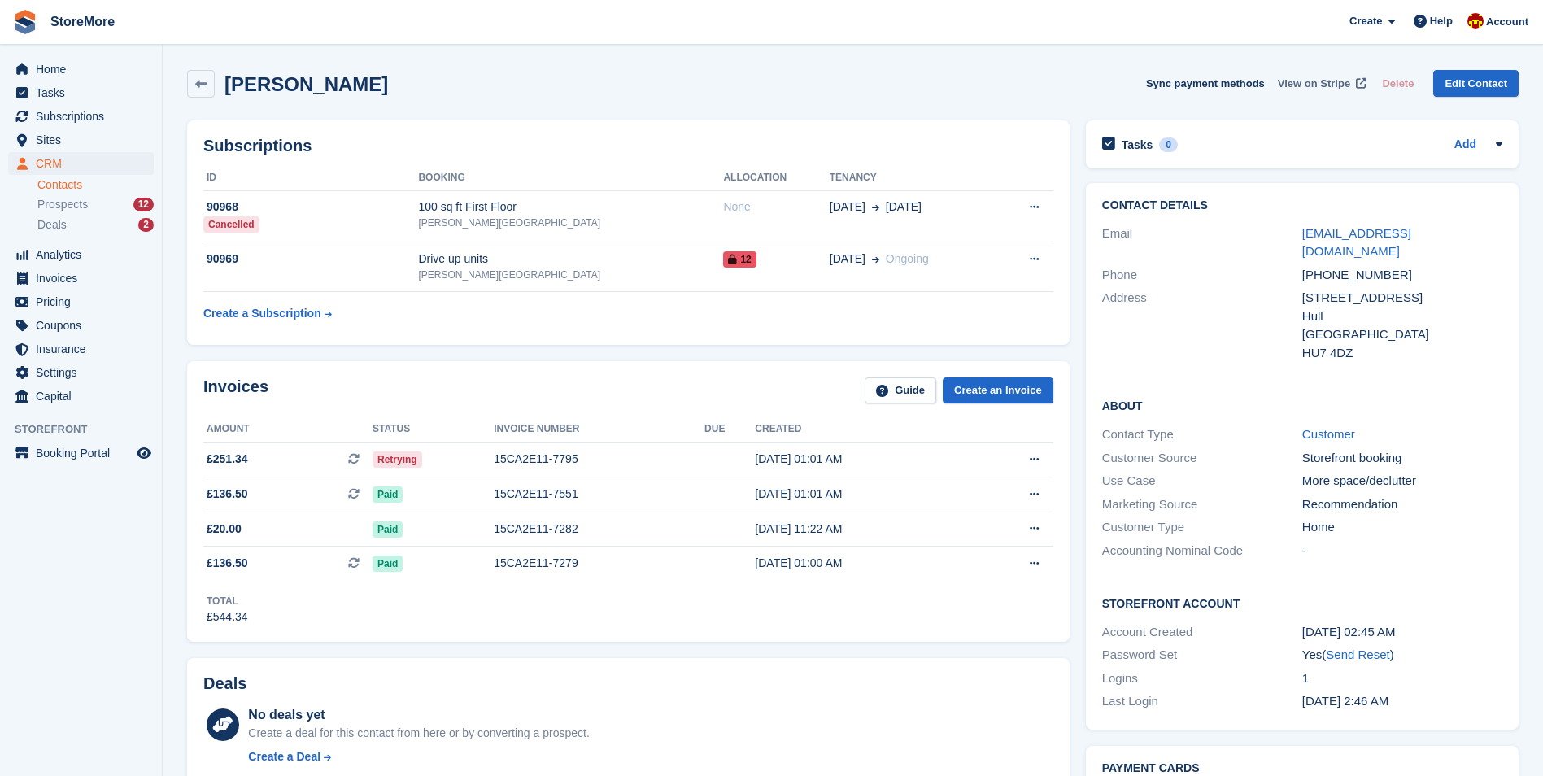 Image resolution: width=1543 pixels, height=776 pixels. What do you see at coordinates (1402, 316) in the screenshot?
I see `div: Hull` at bounding box center [1402, 316].